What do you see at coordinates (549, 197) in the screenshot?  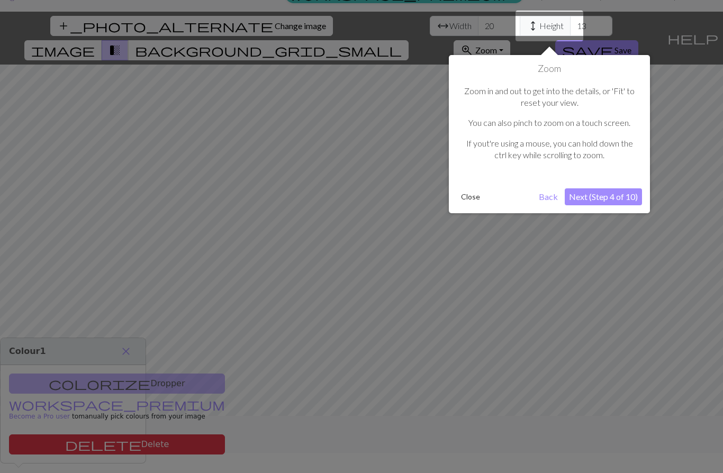 I see `button: Back` at bounding box center [549, 197].